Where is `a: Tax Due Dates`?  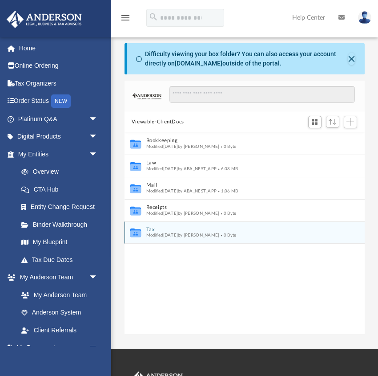
a: Tax Due Dates is located at coordinates (62, 260).